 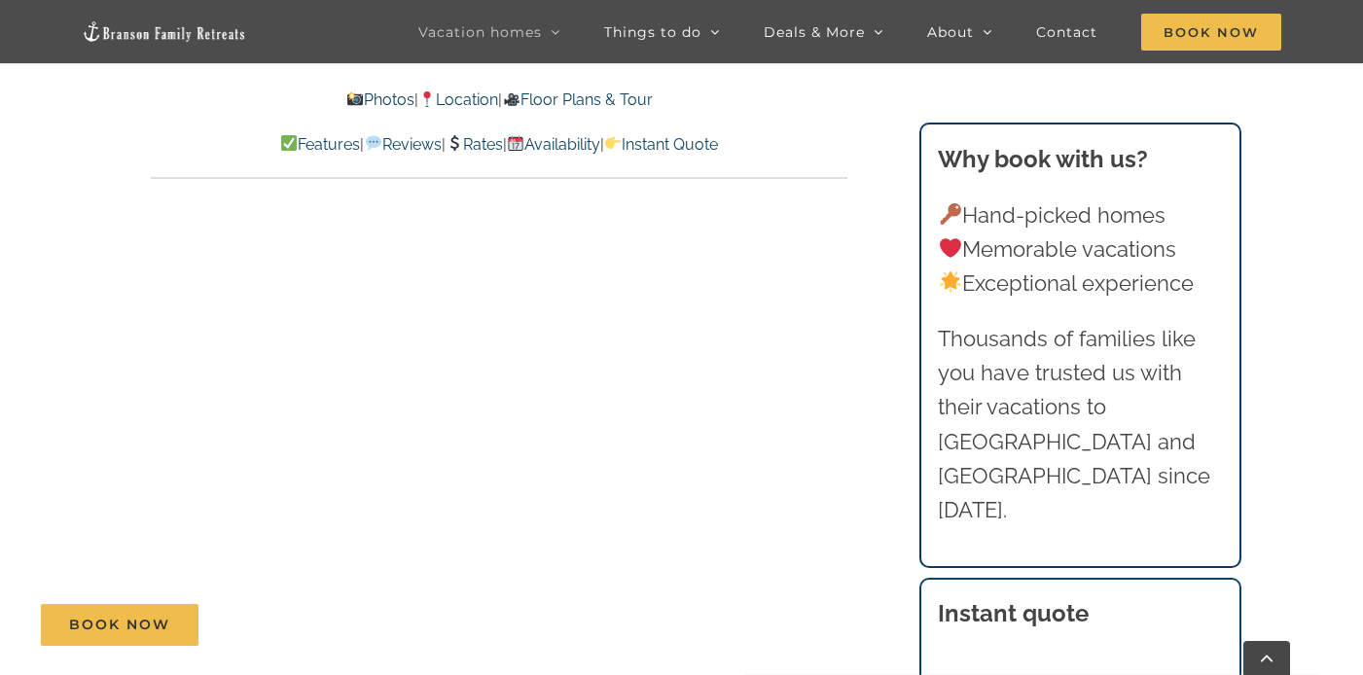 What do you see at coordinates (577, 99) in the screenshot?
I see `a: Floor Plans & Tour` at bounding box center [577, 99].